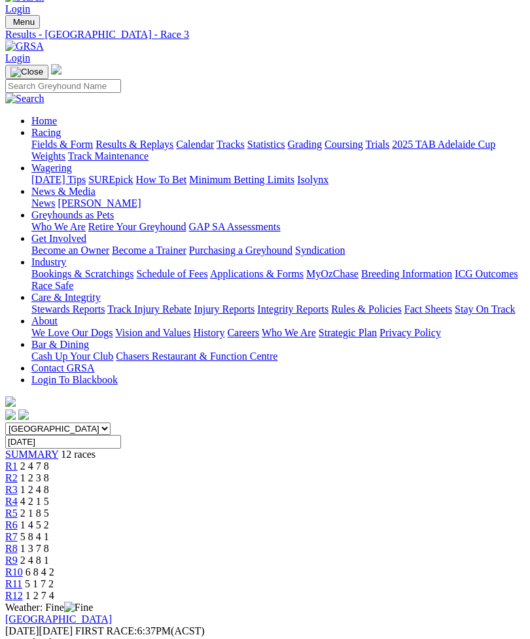 The width and height of the screenshot is (530, 639). Describe the element at coordinates (78, 454) in the screenshot. I see `span: 12 races` at that location.